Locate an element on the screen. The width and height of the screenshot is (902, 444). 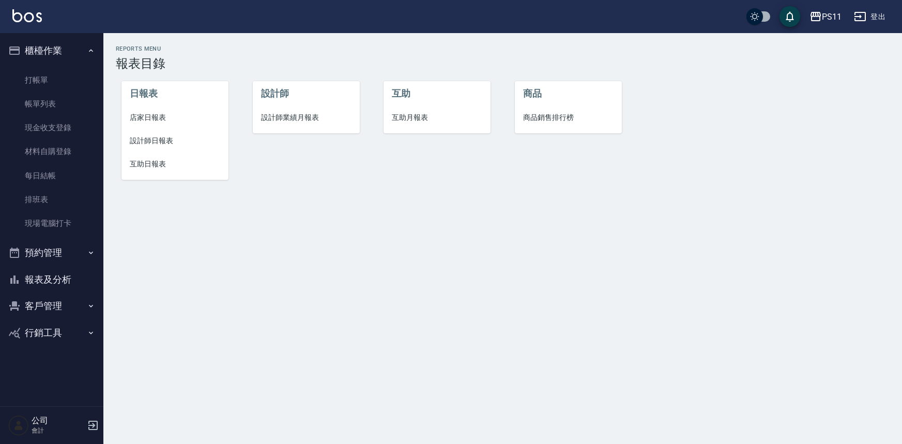
span: 設計師日報表 is located at coordinates (175, 141).